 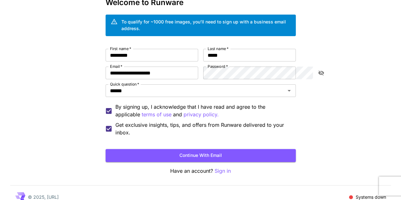 I want to click on p: Sign in, so click(x=222, y=171).